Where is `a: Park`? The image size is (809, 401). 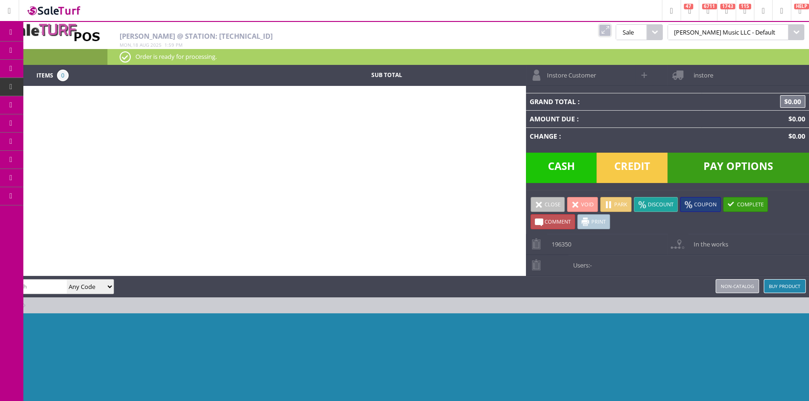 a: Park is located at coordinates (616, 205).